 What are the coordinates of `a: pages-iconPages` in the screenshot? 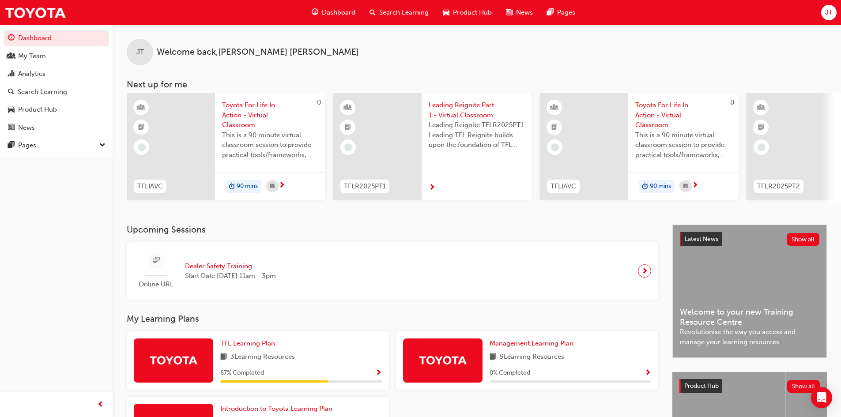 It's located at (561, 12).